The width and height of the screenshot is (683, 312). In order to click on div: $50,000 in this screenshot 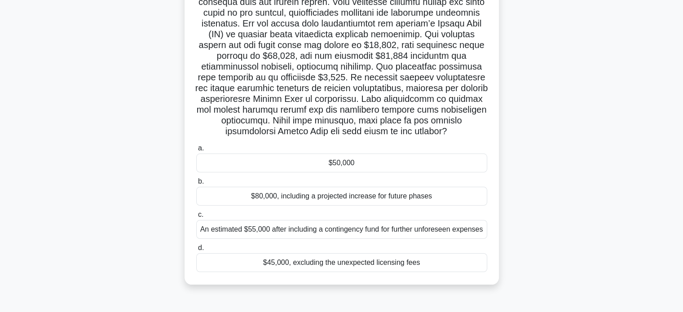, I will do `click(342, 163)`.